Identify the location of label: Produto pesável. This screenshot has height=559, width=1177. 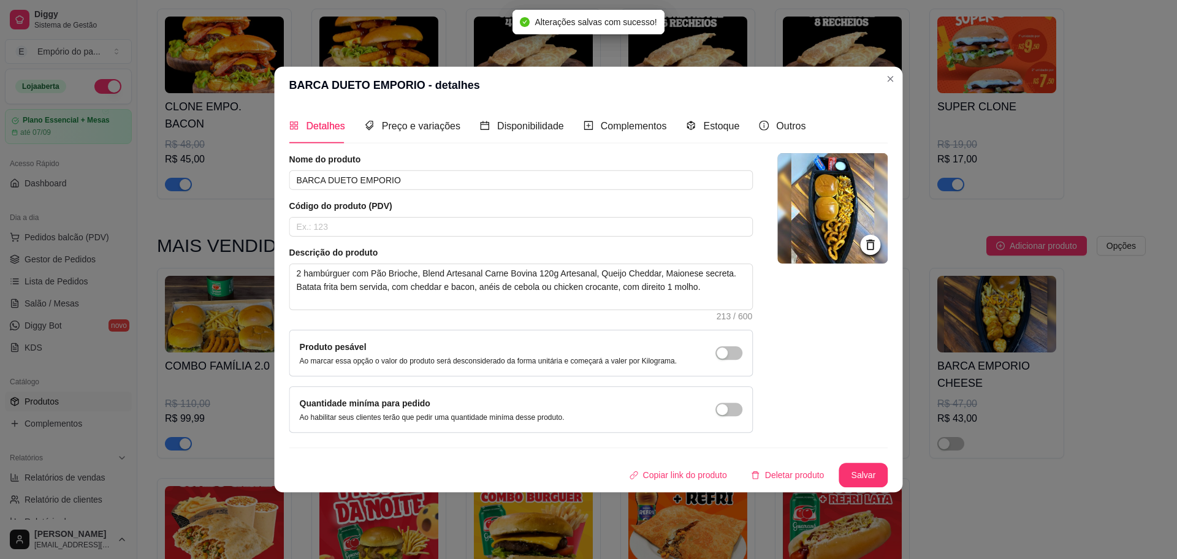
(333, 347).